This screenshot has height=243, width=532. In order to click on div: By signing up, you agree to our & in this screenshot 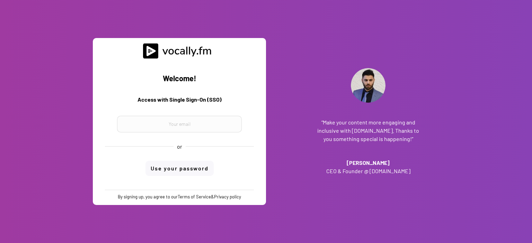, I will do `click(179, 197)`.